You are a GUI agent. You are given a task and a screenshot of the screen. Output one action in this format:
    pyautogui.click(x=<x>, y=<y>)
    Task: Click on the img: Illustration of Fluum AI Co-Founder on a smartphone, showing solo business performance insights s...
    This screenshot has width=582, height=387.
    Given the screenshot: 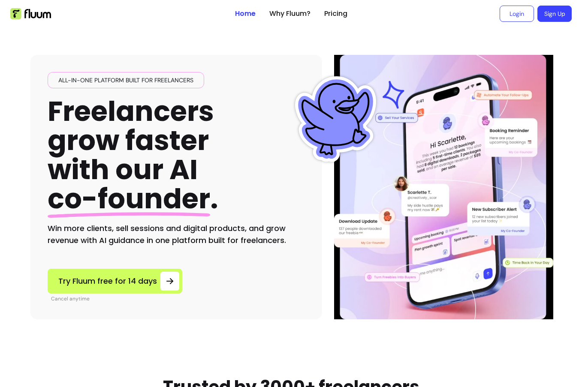 What is the action you would take?
    pyautogui.click(x=444, y=187)
    